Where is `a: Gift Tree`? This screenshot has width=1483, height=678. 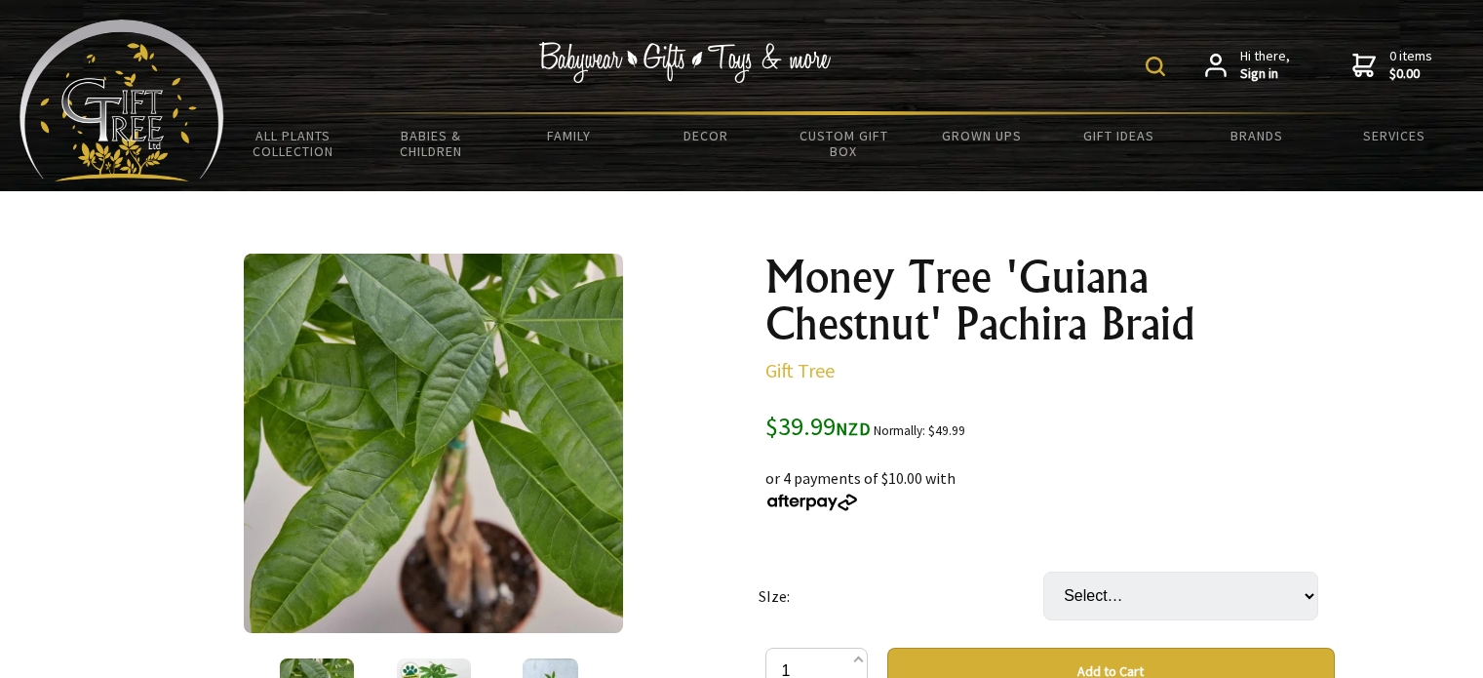 a: Gift Tree is located at coordinates (800, 370).